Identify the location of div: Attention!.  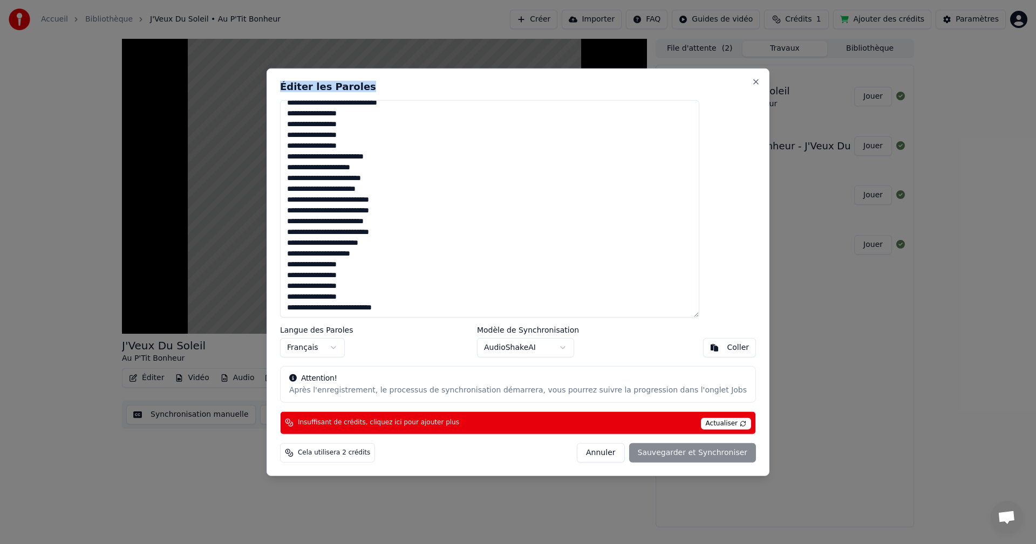
(518, 379).